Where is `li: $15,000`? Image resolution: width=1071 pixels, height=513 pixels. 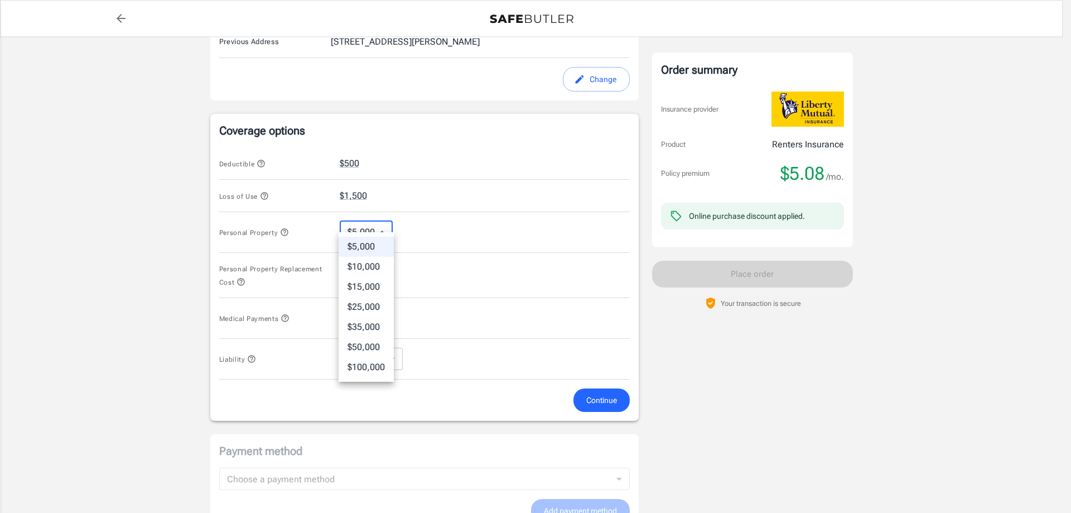
li: $15,000 is located at coordinates (366, 287).